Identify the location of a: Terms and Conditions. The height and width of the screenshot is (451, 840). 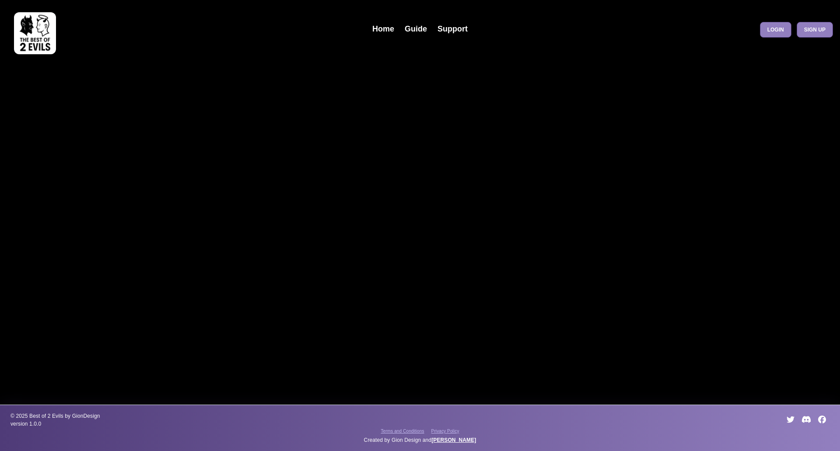
(402, 431).